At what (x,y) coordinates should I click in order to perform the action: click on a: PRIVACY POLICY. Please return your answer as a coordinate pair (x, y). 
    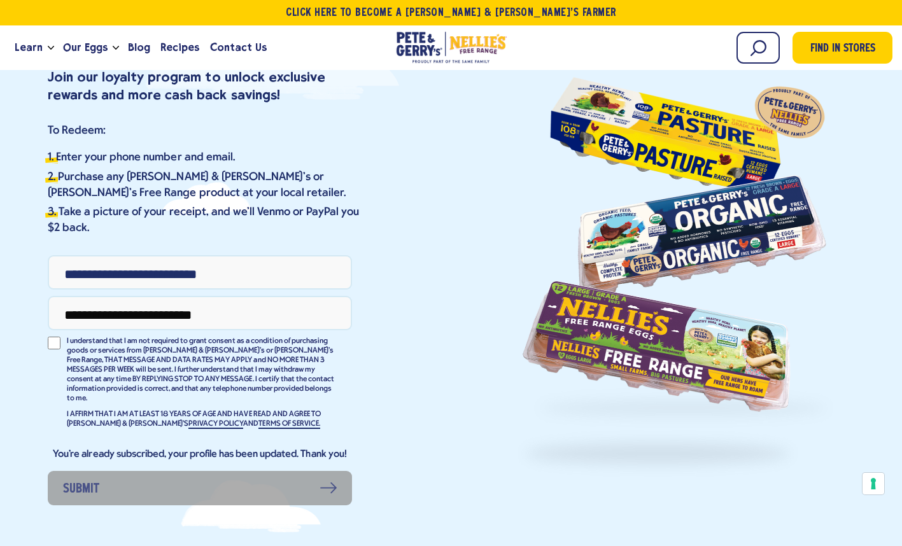
    Looking at the image, I should click on (216, 425).